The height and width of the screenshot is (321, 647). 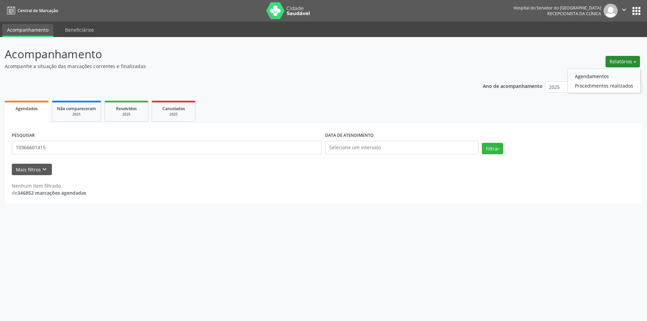 I want to click on img: img, so click(x=610, y=11).